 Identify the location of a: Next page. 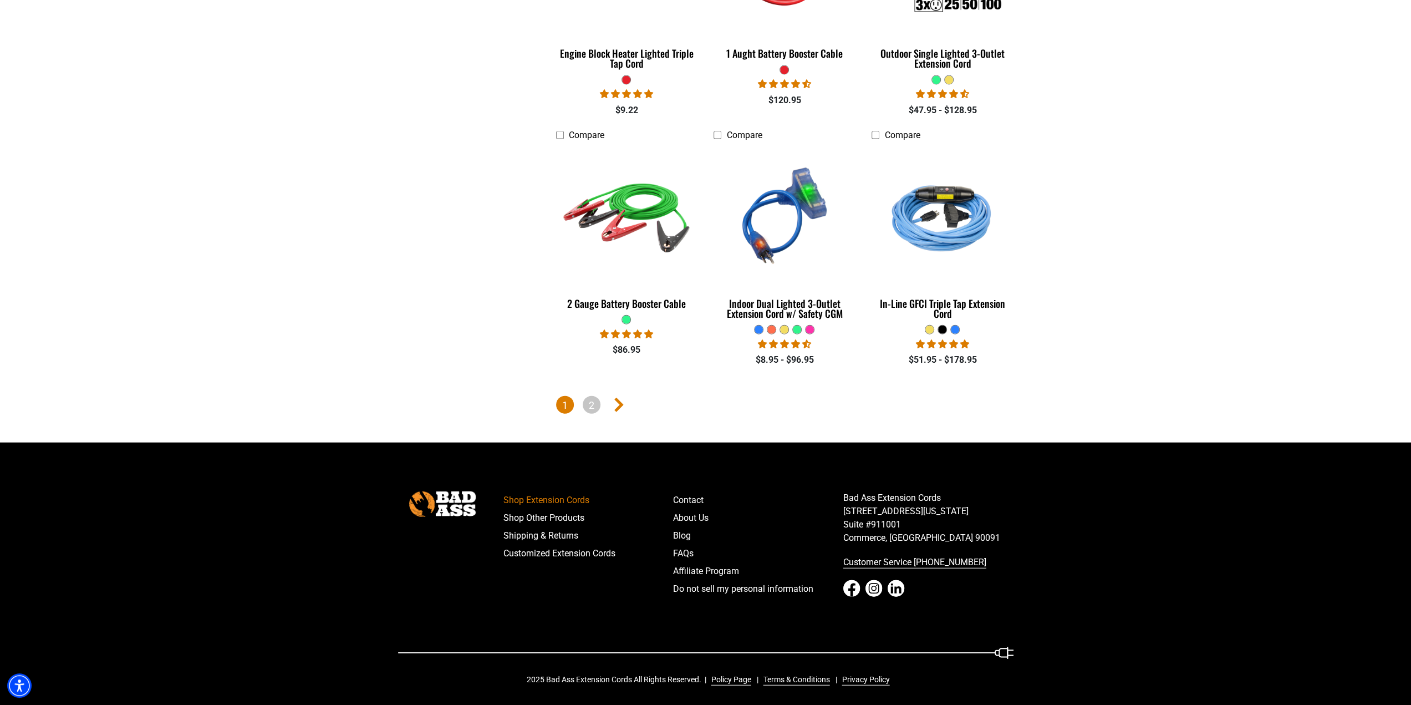
(618, 405).